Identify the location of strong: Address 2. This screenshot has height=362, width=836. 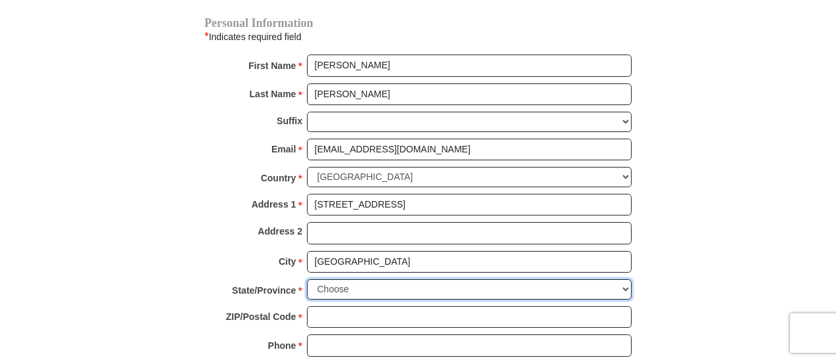
(280, 231).